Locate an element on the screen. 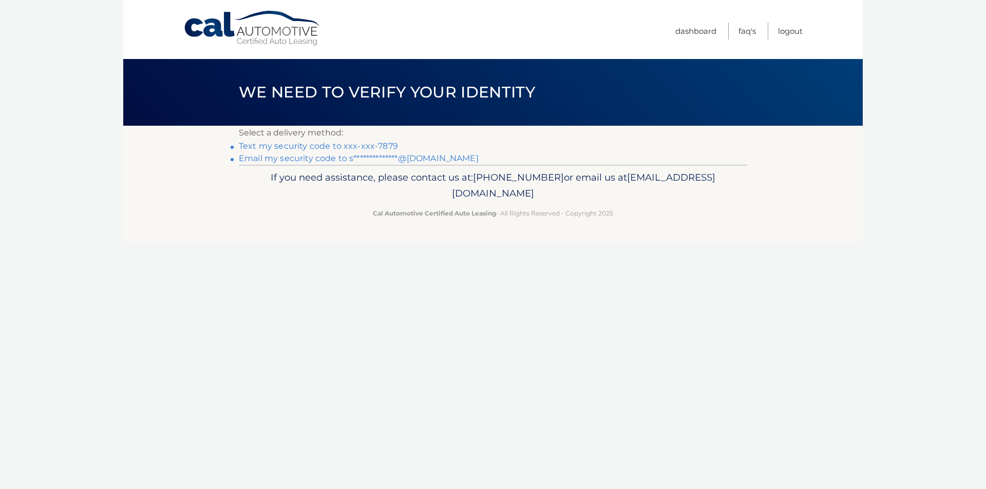 This screenshot has height=489, width=986. strong: Cal Automotive Certified Auto Leasing is located at coordinates (434, 213).